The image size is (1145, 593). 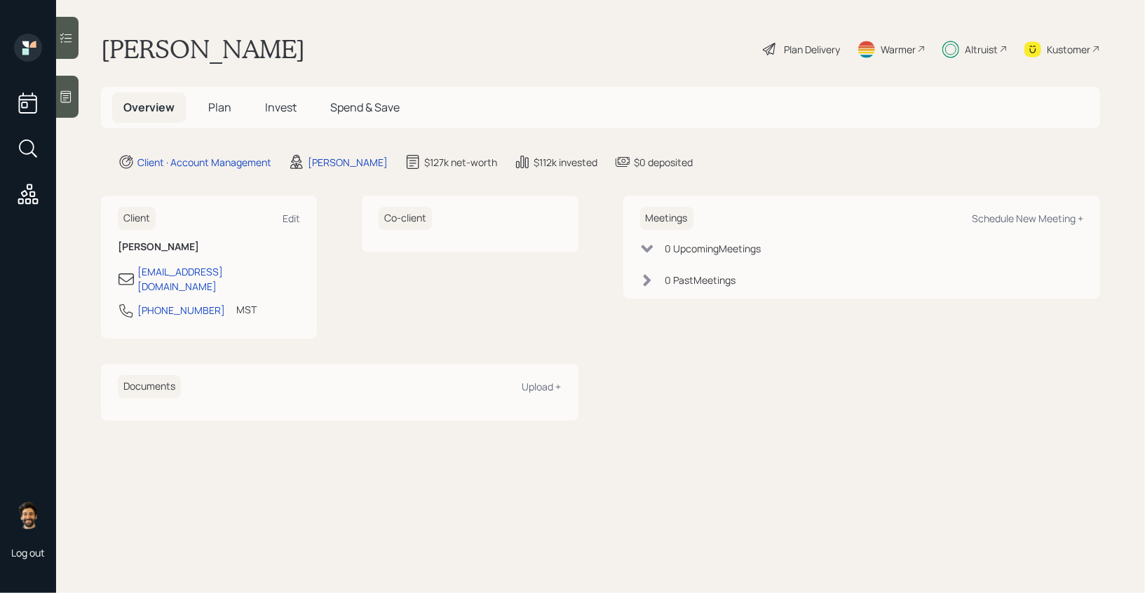 What do you see at coordinates (542, 386) in the screenshot?
I see `div: Upload +` at bounding box center [542, 386].